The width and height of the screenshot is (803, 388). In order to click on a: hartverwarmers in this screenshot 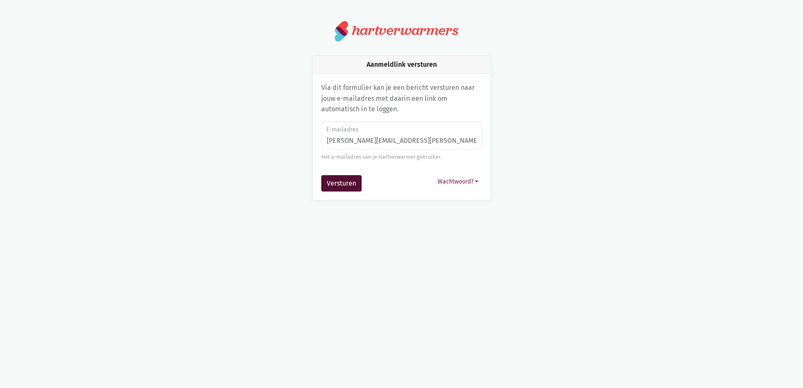, I will do `click(402, 31)`.